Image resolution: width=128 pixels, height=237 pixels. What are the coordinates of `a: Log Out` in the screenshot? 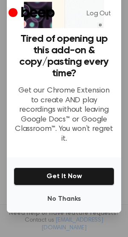 It's located at (98, 14).